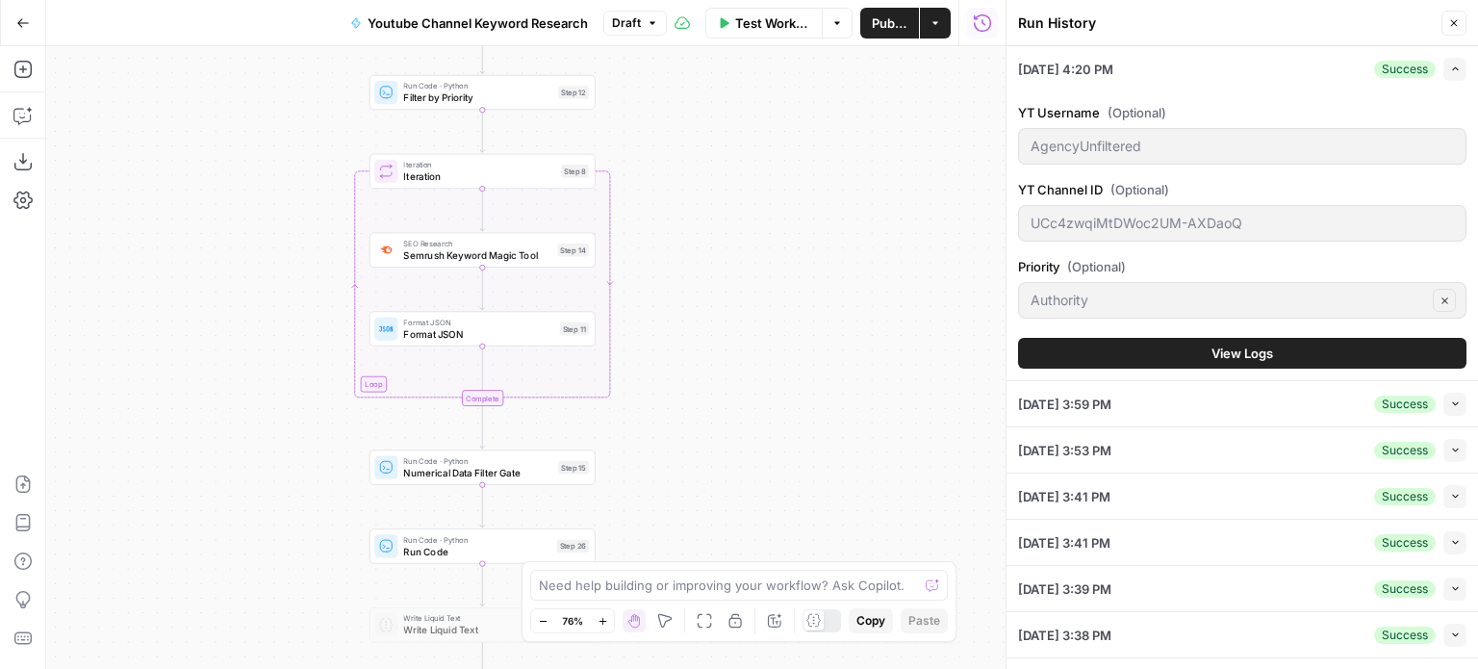  I want to click on input: Authority, so click(1229, 300).